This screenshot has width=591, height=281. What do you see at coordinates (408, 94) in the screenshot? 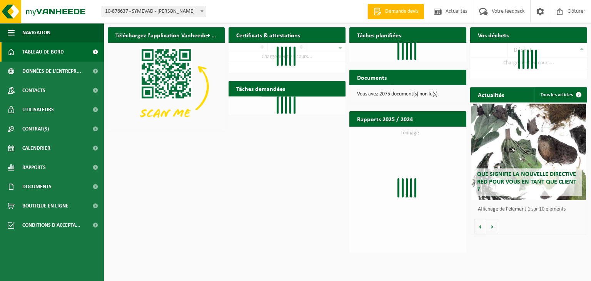
I see `p: Vous avez 2075 document(s) non lu(s).` at bounding box center [408, 94].